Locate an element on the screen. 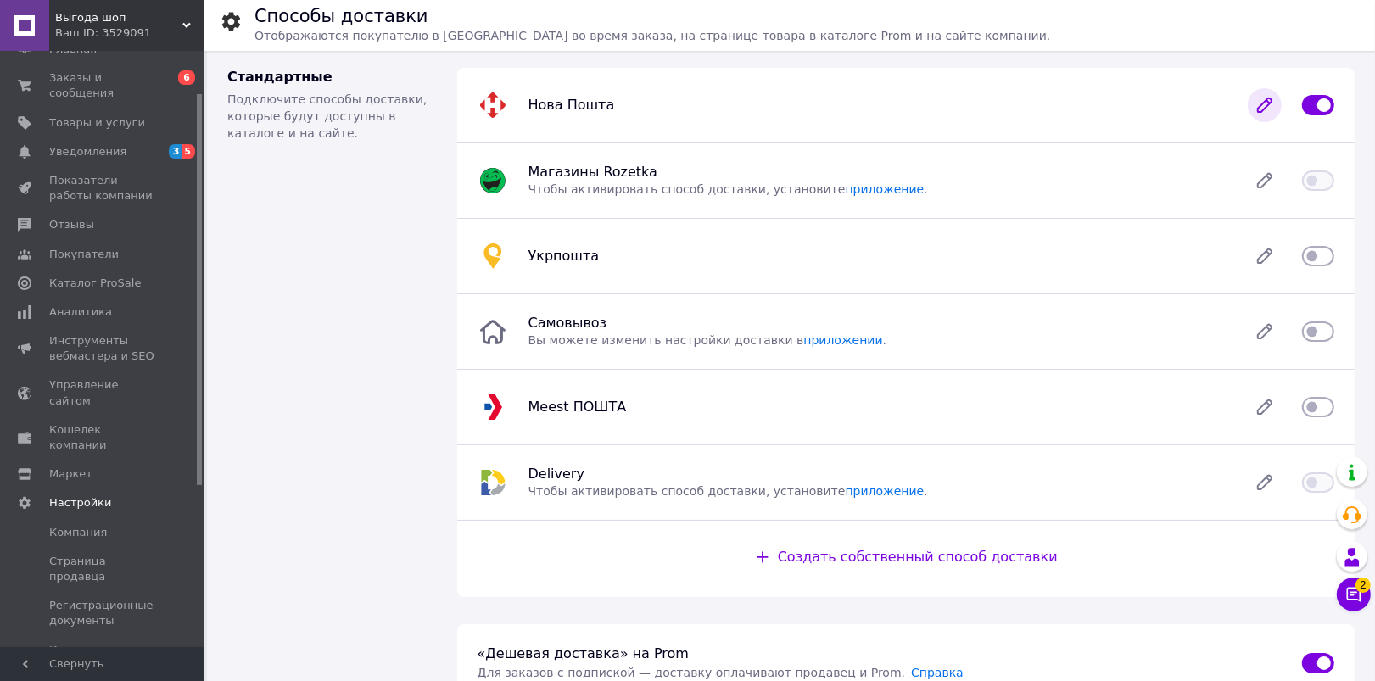  span: Компания is located at coordinates (78, 533).